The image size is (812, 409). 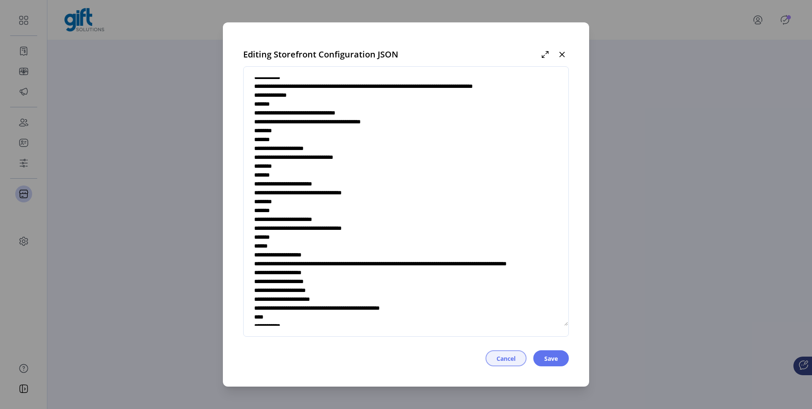 I want to click on button: Save, so click(x=551, y=359).